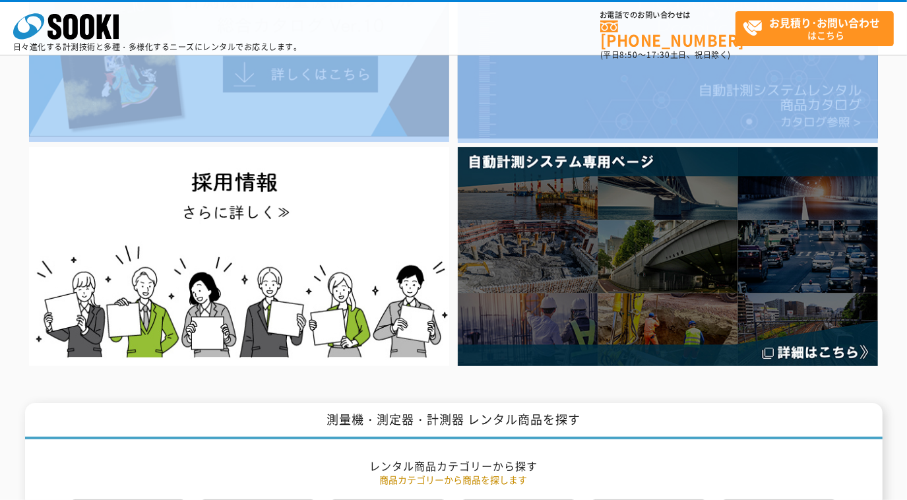 The height and width of the screenshot is (500, 907). What do you see at coordinates (667, 15) in the screenshot?
I see `span: お電話でのお問い合わせは` at bounding box center [667, 15].